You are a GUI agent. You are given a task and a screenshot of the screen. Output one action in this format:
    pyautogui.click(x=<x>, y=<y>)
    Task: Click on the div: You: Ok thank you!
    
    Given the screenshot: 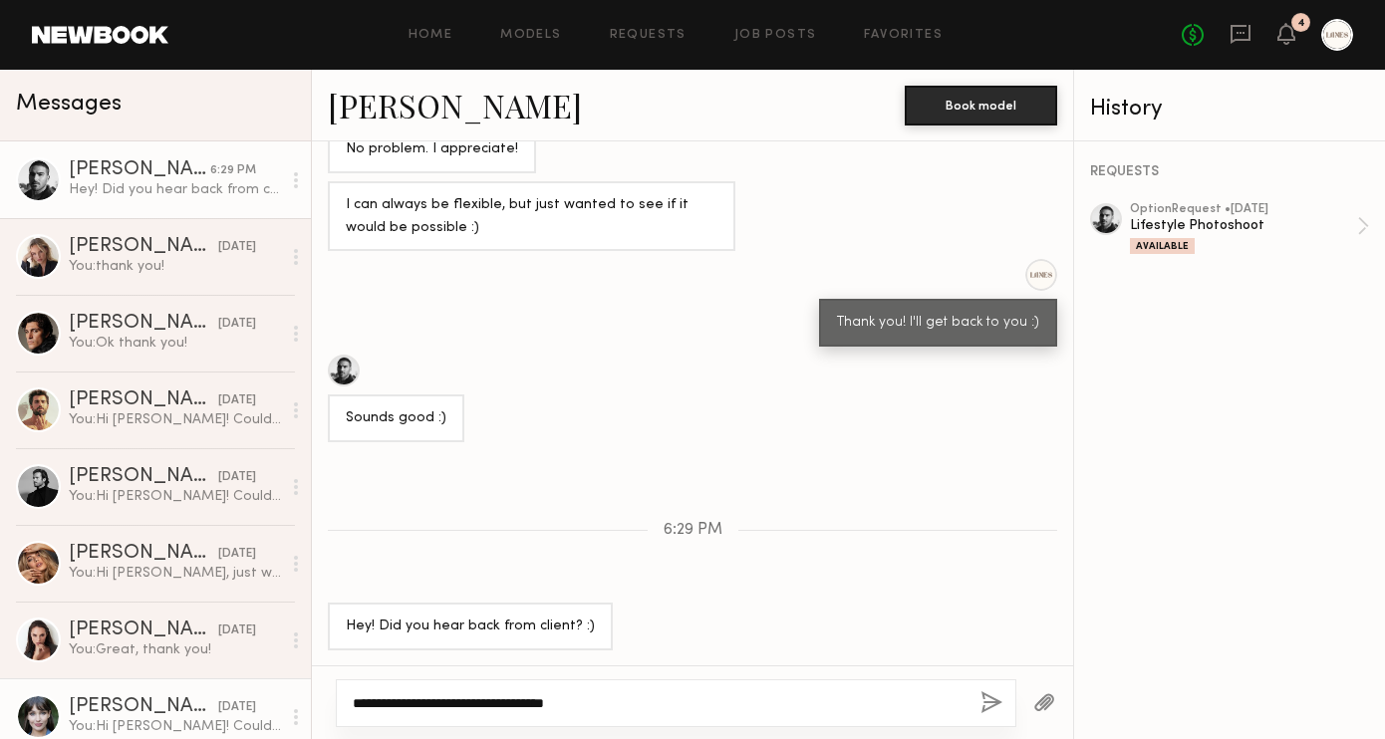 What is the action you would take?
    pyautogui.click(x=174, y=343)
    